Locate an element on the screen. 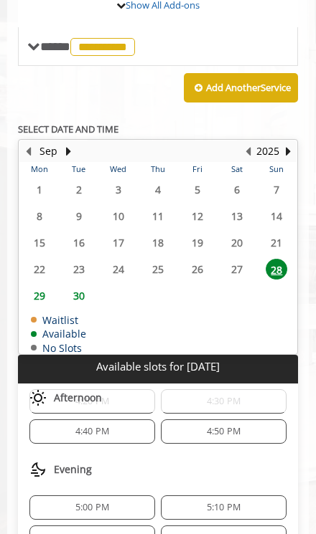 The height and width of the screenshot is (534, 316). button: Sep is located at coordinates (48, 151).